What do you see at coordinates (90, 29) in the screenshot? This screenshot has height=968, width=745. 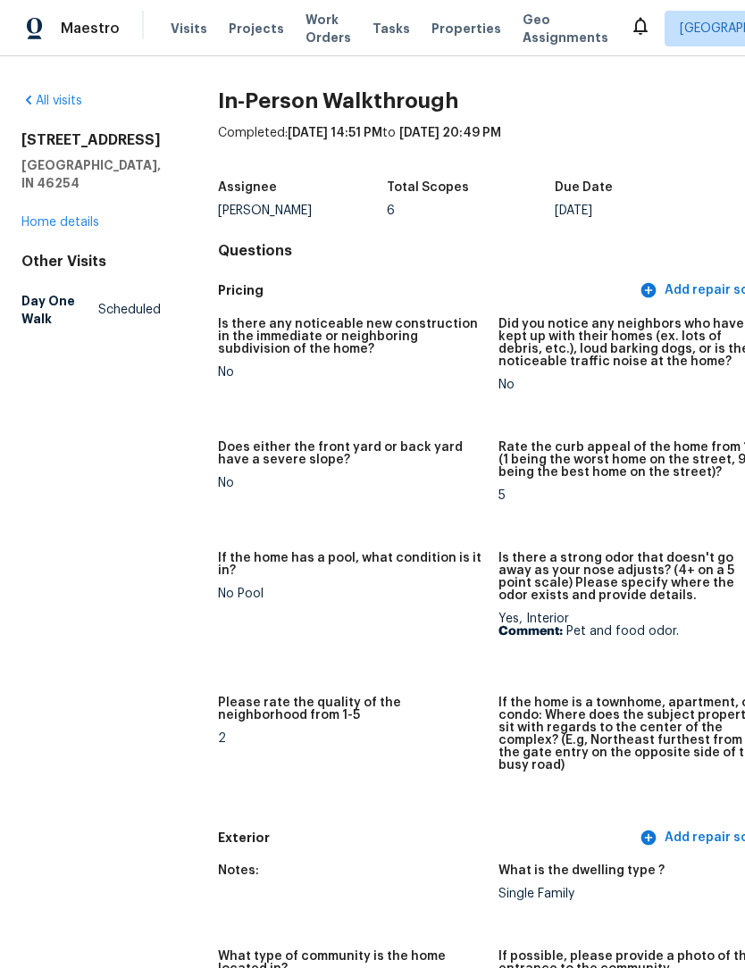 I see `span: Maestro` at bounding box center [90, 29].